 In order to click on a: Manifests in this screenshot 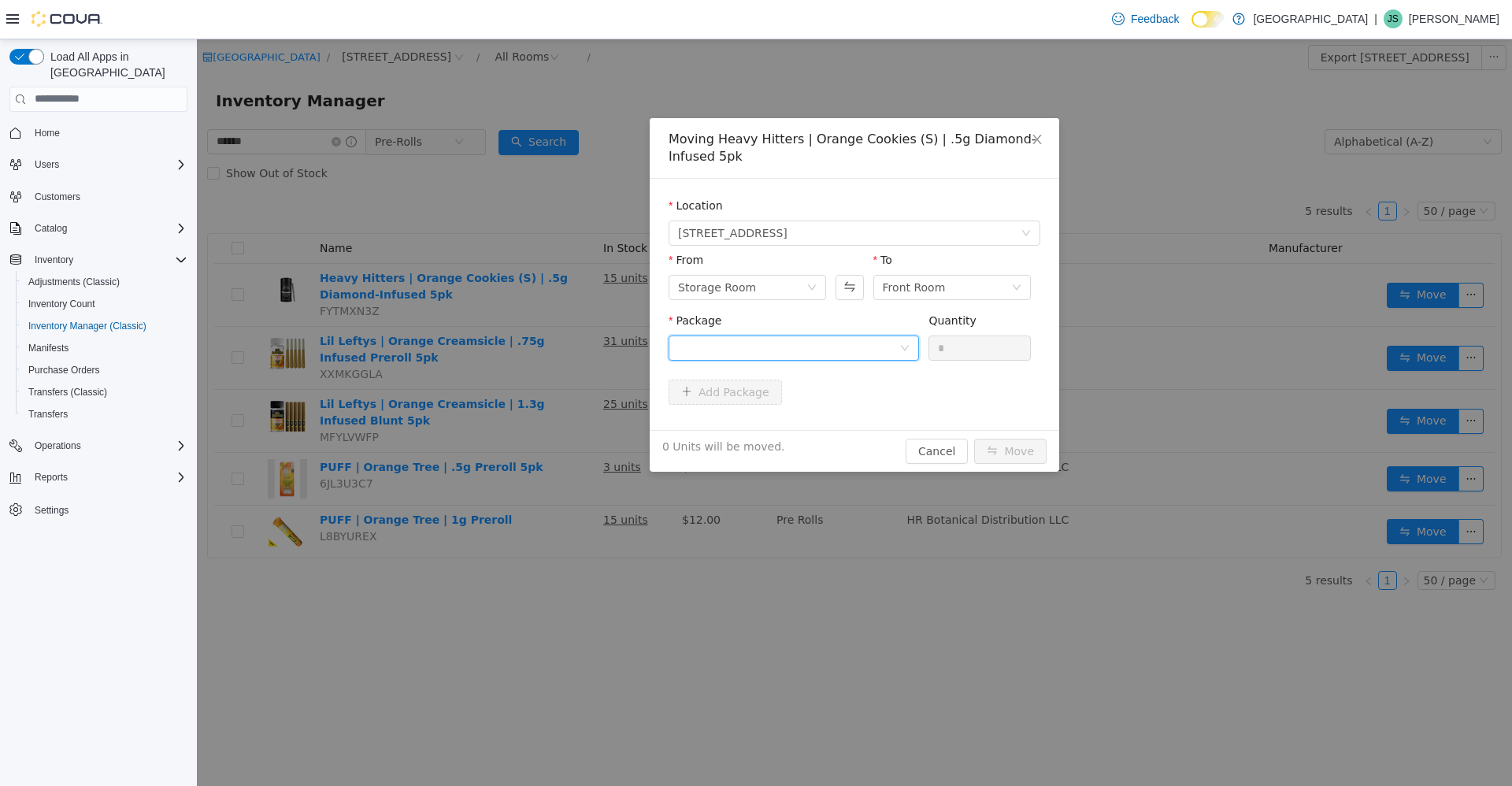, I will do `click(48, 349)`.